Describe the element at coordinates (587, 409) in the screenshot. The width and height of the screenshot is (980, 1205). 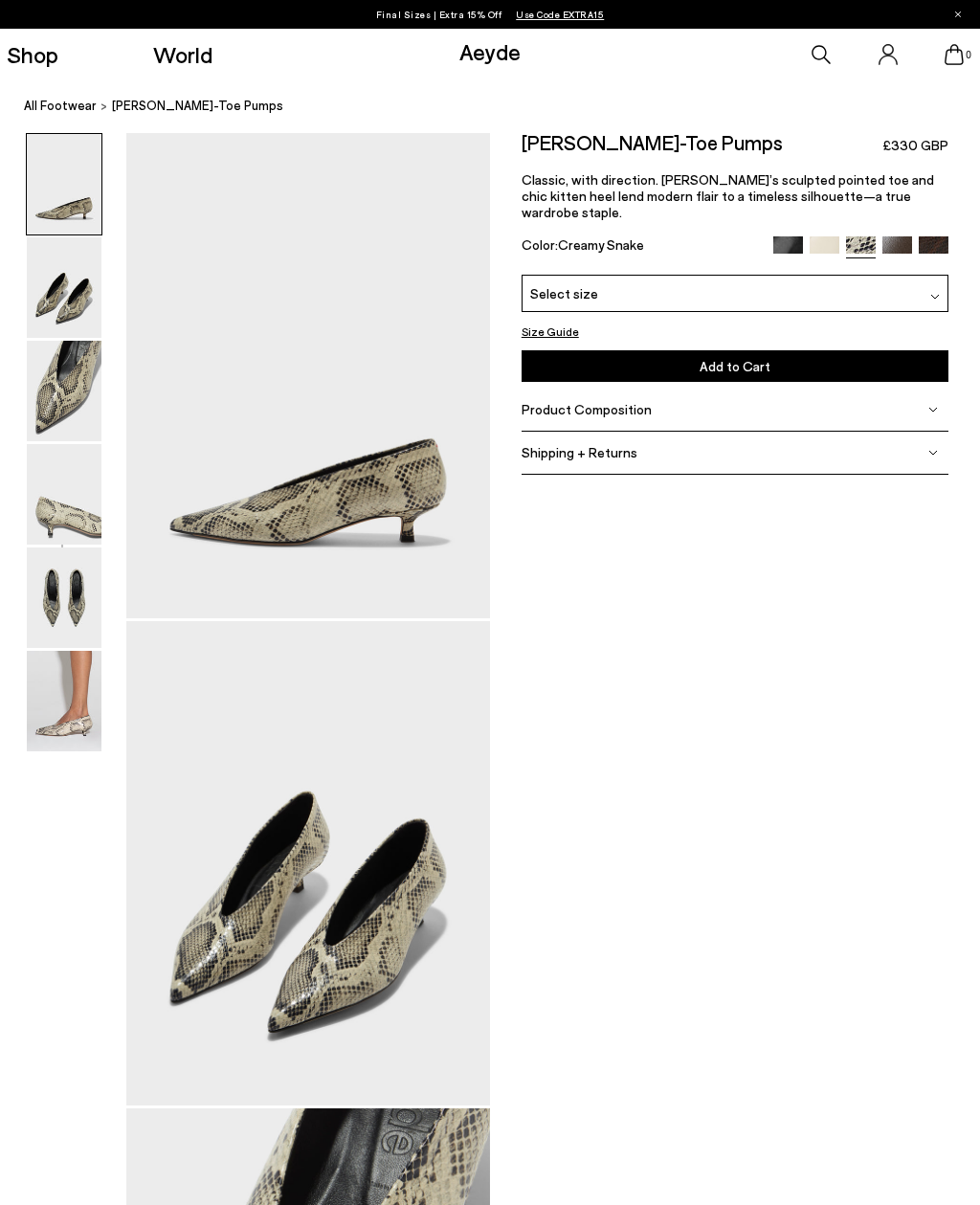
I see `span: Product Composition` at that location.